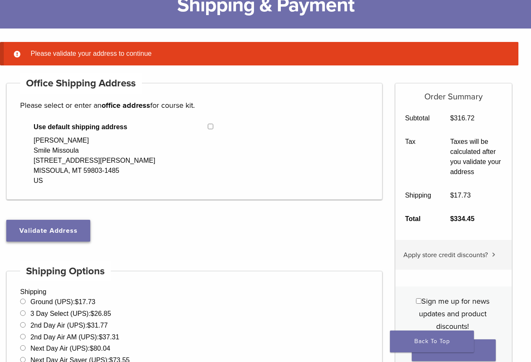 This screenshot has height=362, width=531. I want to click on label: Ground (UPS):, so click(63, 302).